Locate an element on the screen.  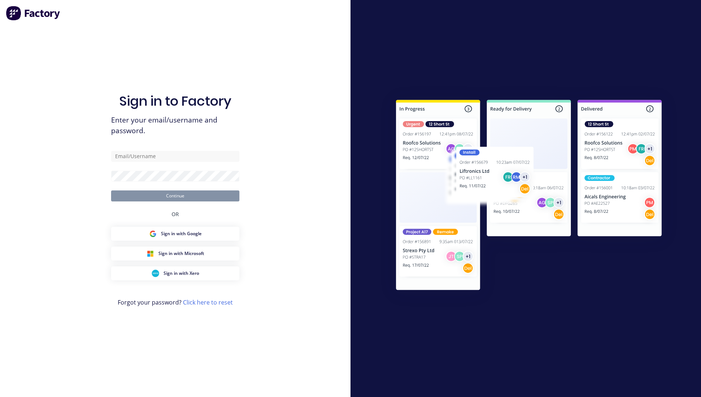
input: Email/Username is located at coordinates (175, 156).